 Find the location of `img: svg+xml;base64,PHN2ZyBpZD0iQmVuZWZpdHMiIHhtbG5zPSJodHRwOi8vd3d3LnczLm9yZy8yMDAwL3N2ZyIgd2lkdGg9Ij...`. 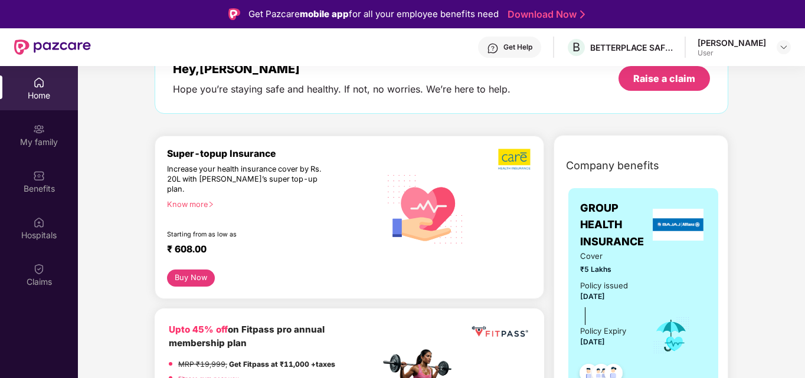

img: svg+xml;base64,PHN2ZyBpZD0iQmVuZWZpdHMiIHhtbG5zPSJodHRwOi8vd3d3LnczLm9yZy8yMDAwL3N2ZyIgd2lkdGg9Ij... is located at coordinates (39, 176).